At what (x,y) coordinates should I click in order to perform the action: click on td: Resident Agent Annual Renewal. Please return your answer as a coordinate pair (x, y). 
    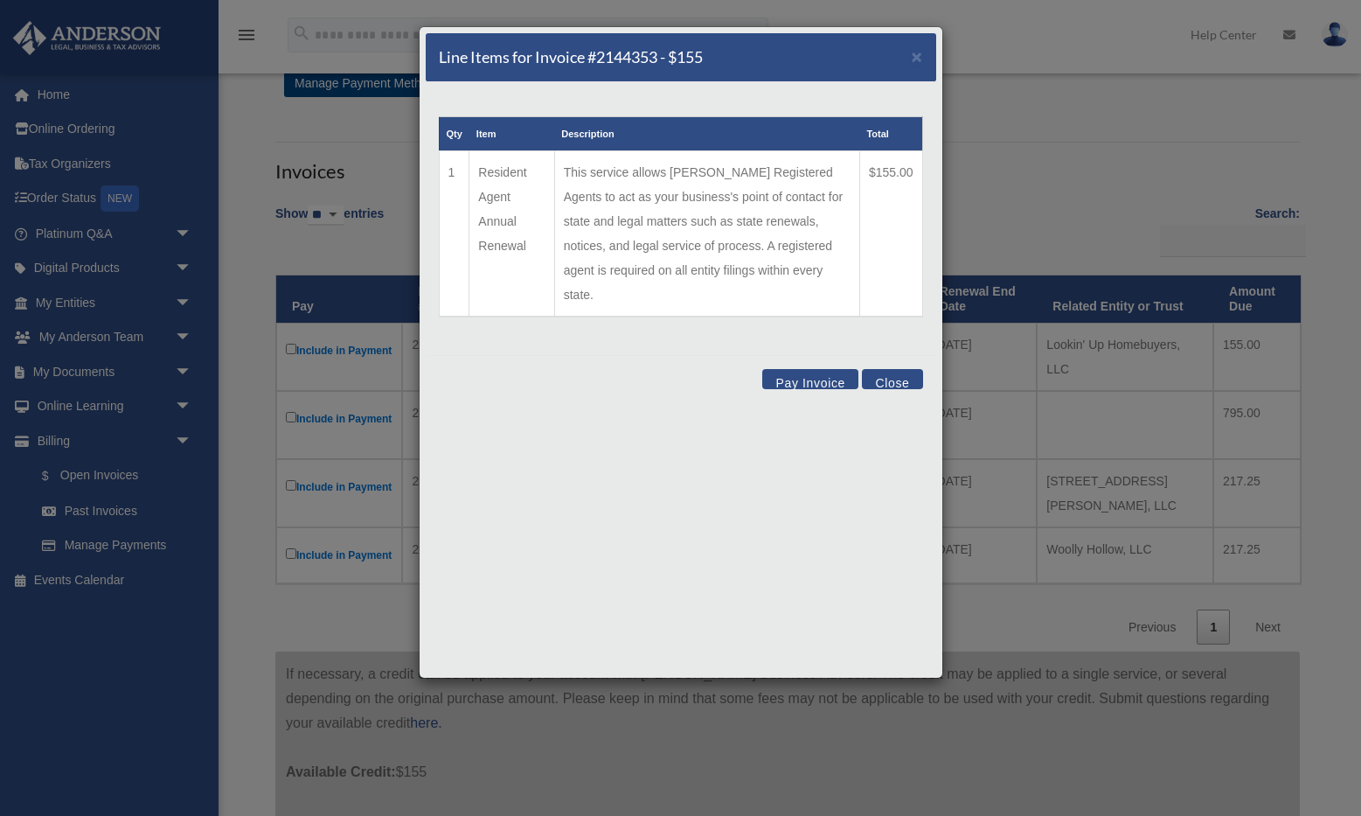
    Looking at the image, I should click on (511, 234).